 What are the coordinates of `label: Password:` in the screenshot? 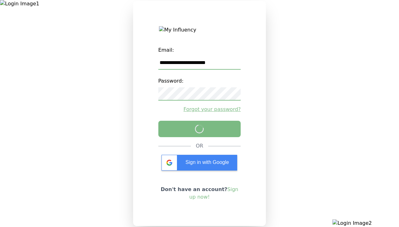 It's located at (199, 81).